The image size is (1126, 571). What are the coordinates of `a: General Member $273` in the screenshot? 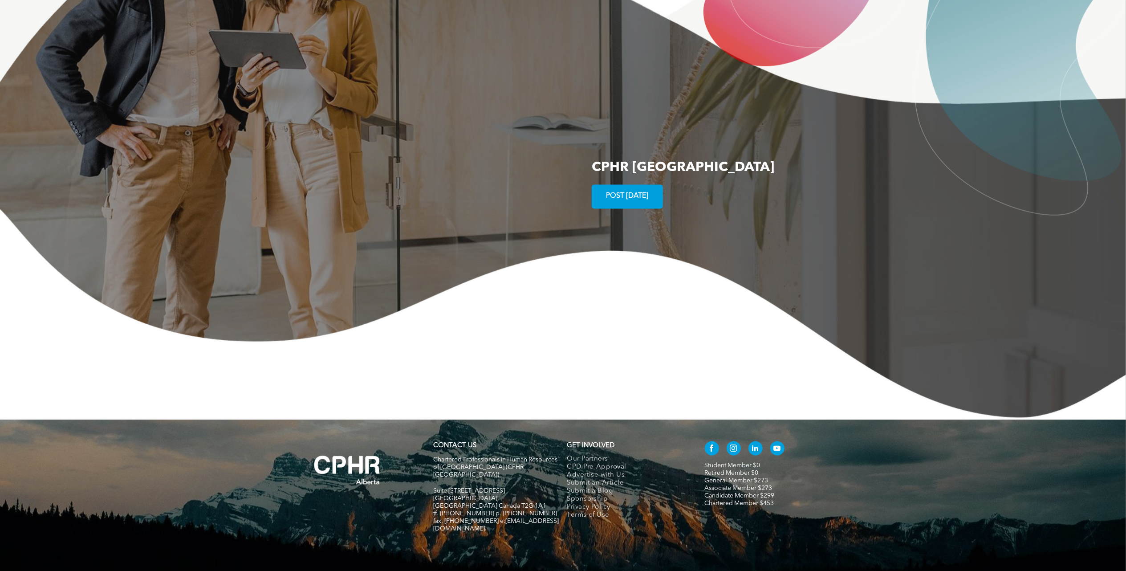 It's located at (736, 481).